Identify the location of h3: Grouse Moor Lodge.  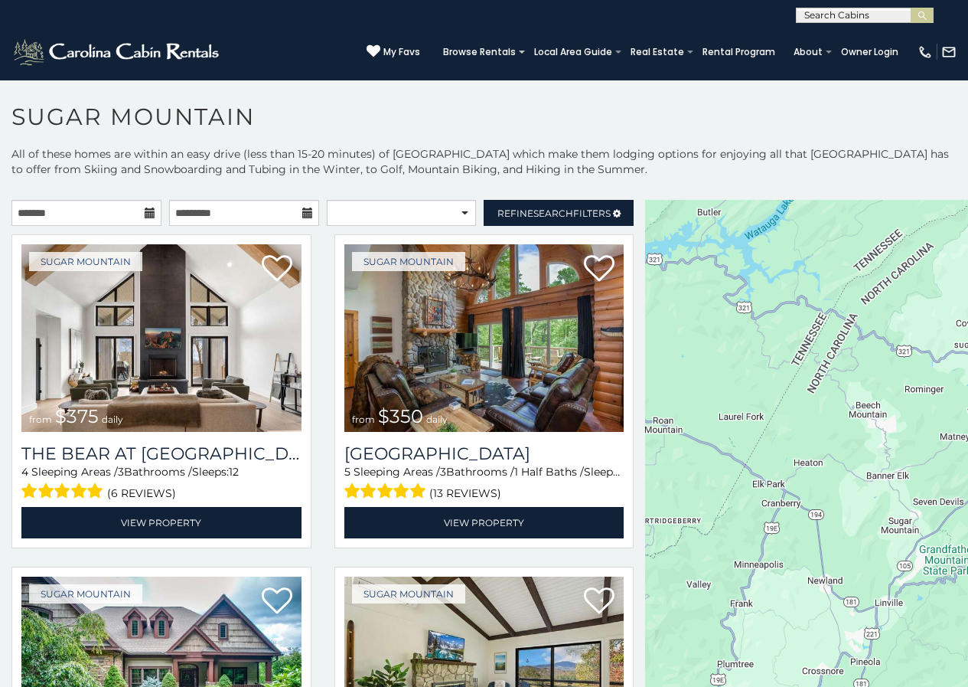
(485, 453).